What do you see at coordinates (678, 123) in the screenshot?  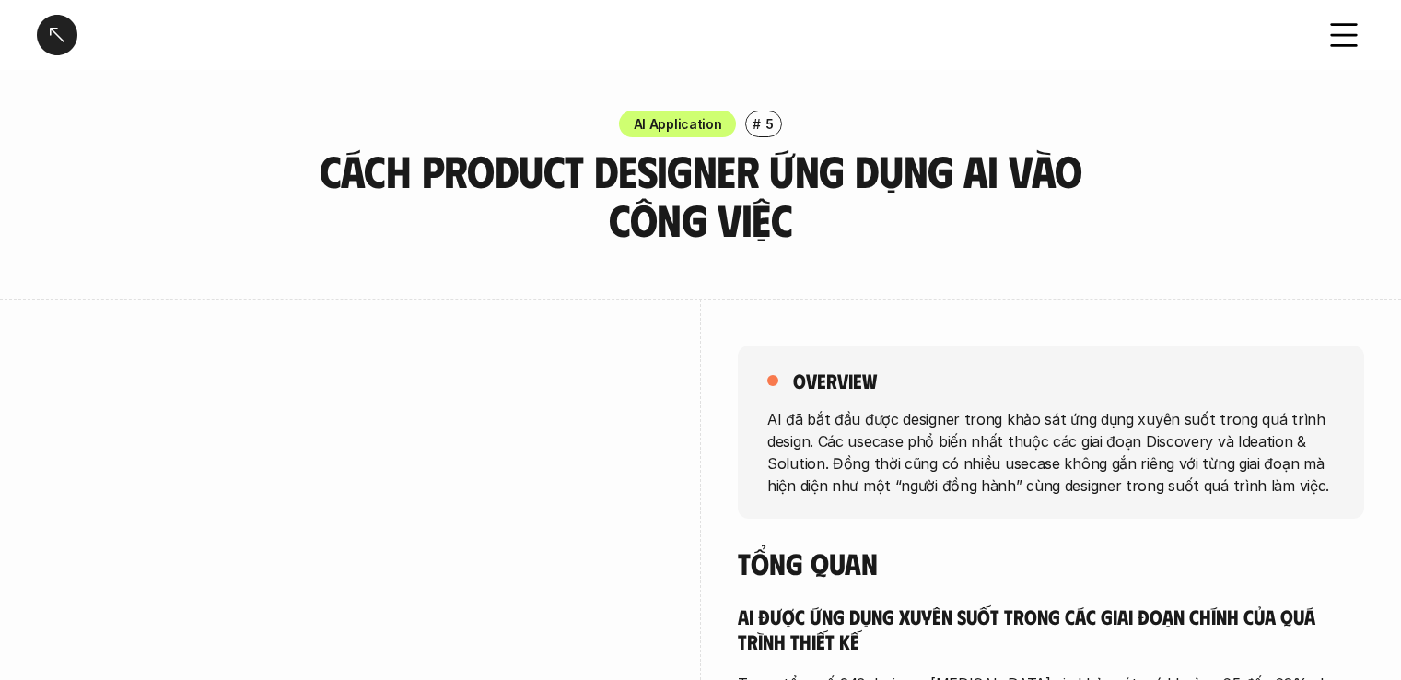 I see `p: AI Application` at bounding box center [678, 123].